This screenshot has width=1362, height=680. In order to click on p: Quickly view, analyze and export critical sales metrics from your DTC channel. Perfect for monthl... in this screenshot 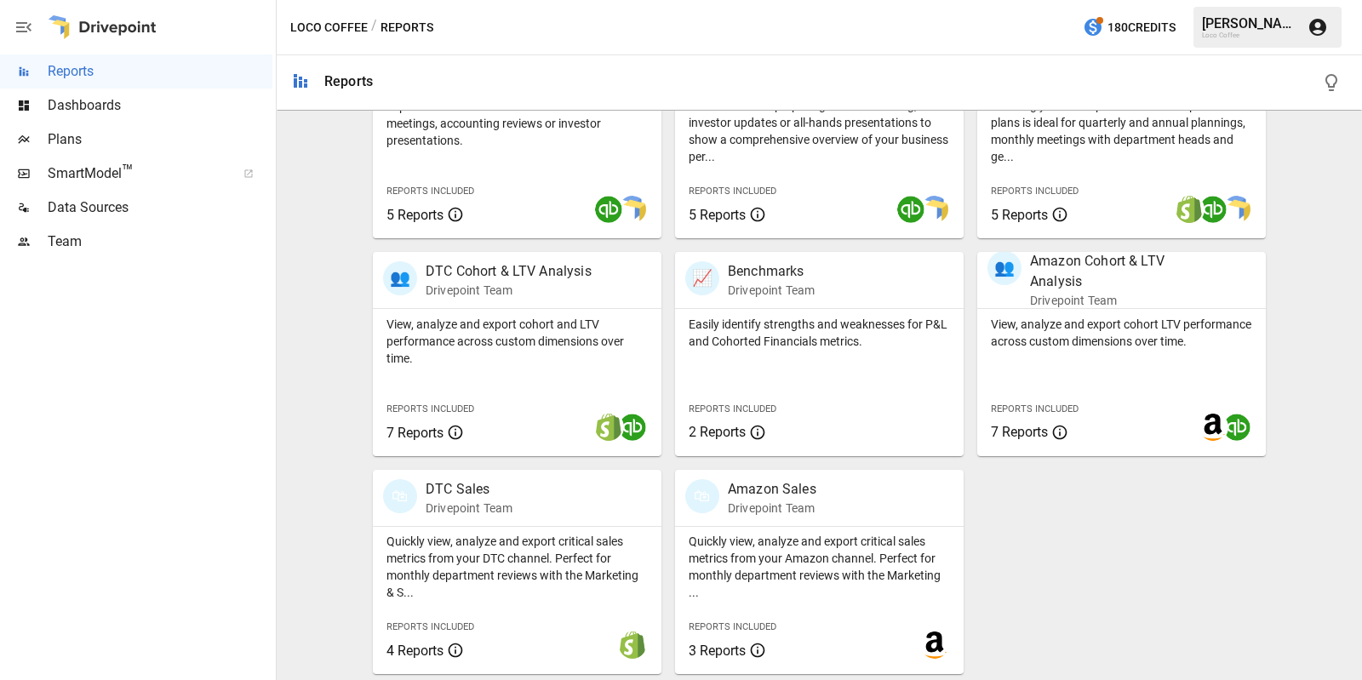, I will do `click(517, 567)`.